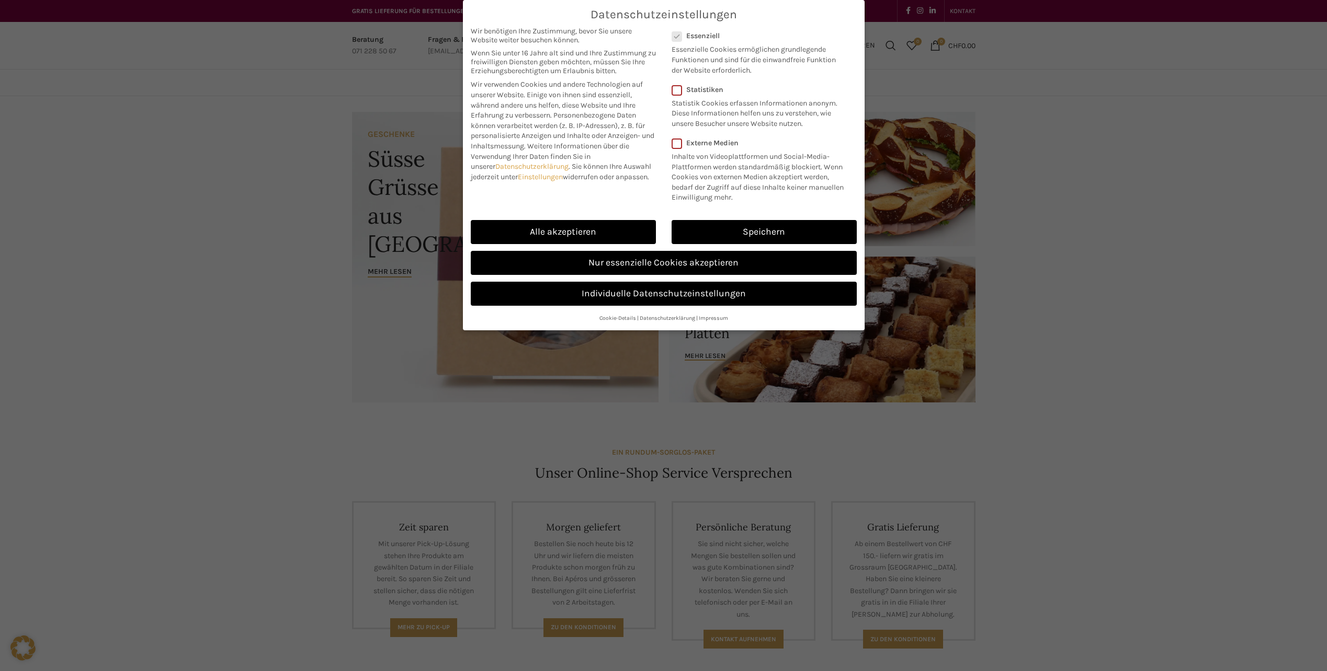  Describe the element at coordinates (757, 89) in the screenshot. I see `label: Statistiken` at that location.